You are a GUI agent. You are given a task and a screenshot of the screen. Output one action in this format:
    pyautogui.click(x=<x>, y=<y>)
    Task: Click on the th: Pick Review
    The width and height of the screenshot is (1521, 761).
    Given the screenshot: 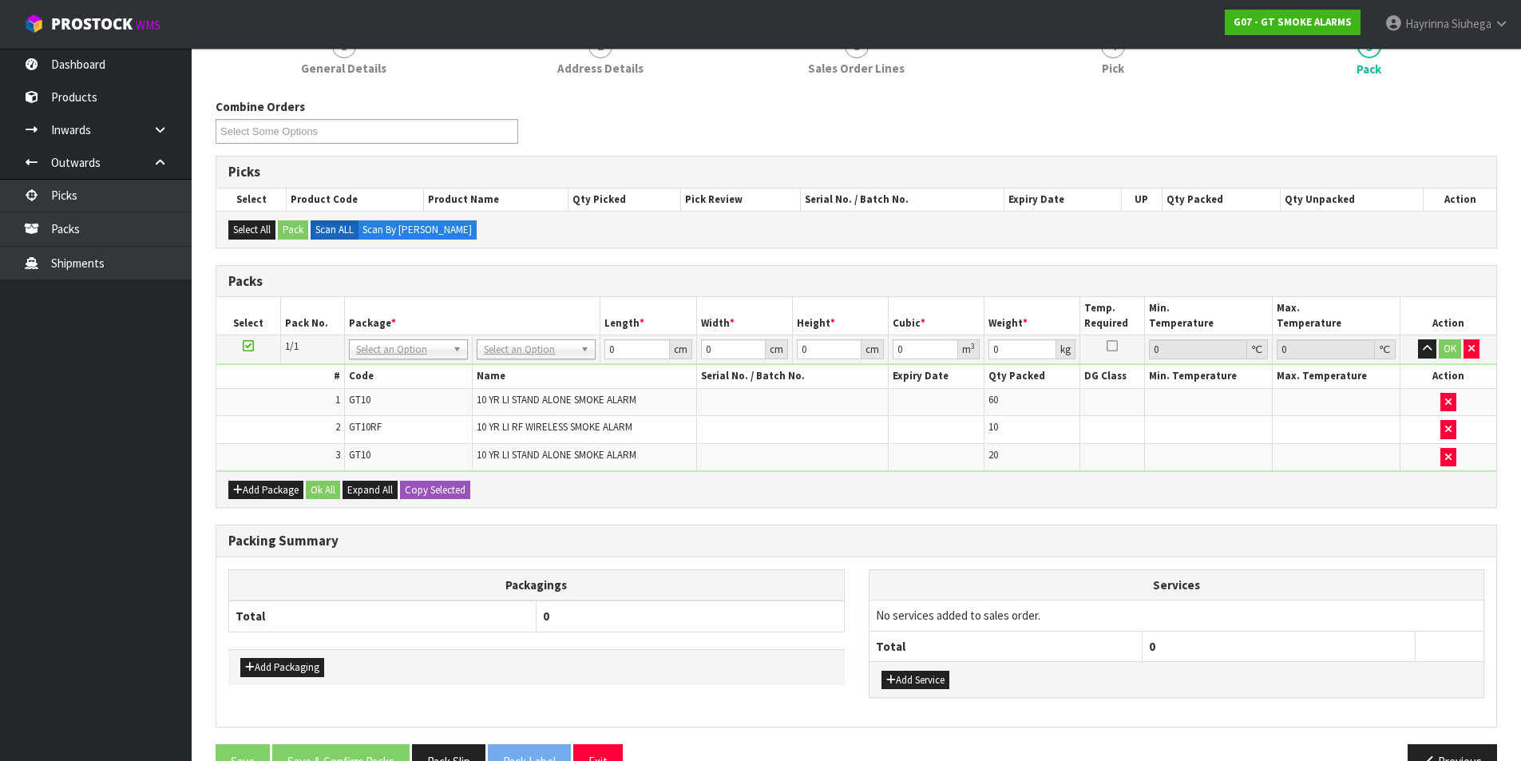 What is the action you would take?
    pyautogui.click(x=741, y=200)
    